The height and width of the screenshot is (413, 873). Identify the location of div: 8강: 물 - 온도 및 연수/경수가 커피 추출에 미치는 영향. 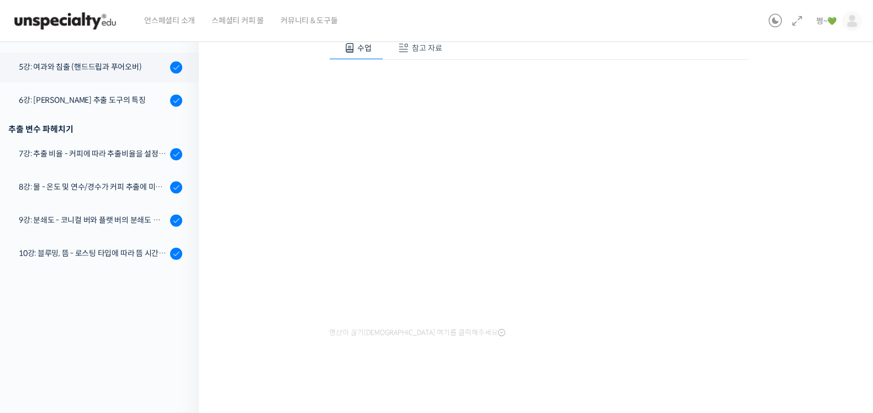
(93, 187).